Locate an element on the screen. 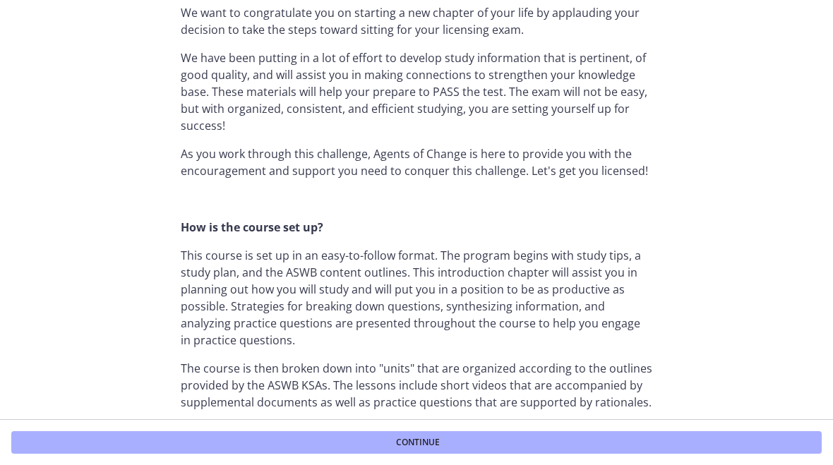  p: This course is set up in an easy-to-follow format. The program begins with study tips, a study pl... is located at coordinates (416, 298).